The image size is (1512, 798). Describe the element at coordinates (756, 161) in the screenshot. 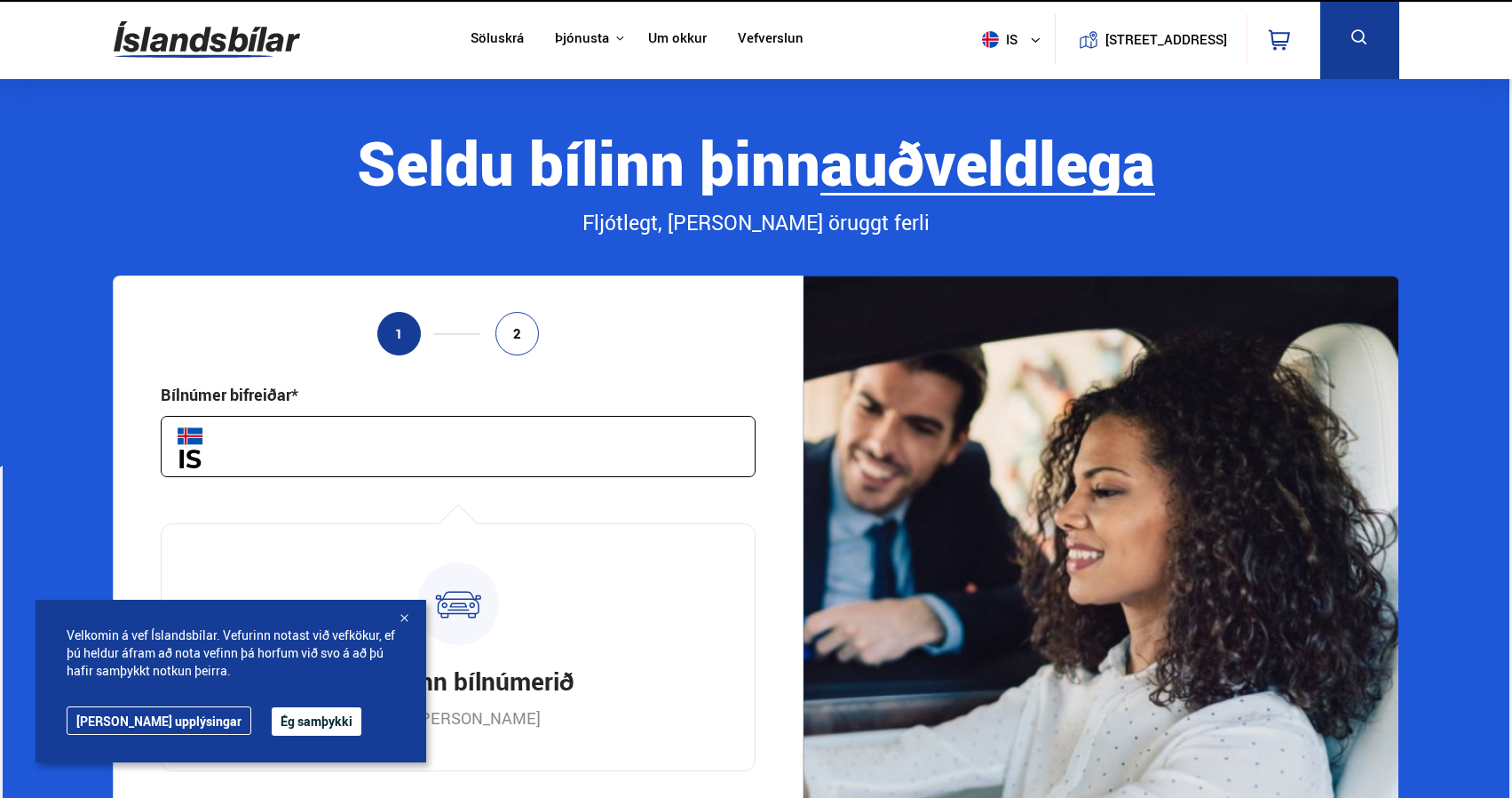

I see `div: Seldu bílinn þinn` at that location.